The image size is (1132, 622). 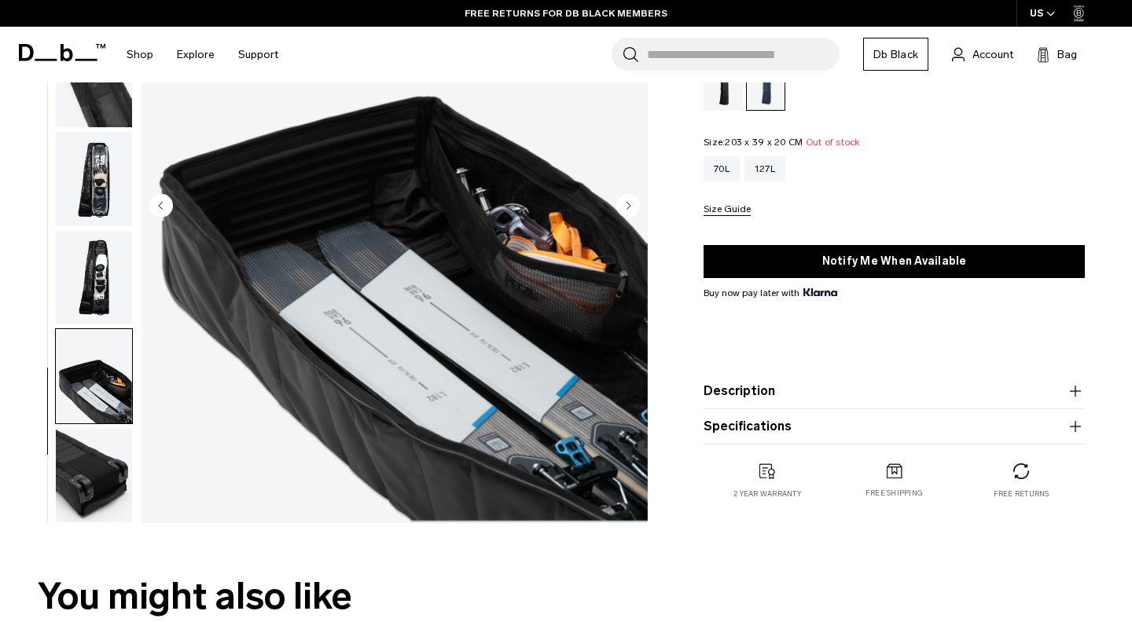 I want to click on a: Explore, so click(x=196, y=54).